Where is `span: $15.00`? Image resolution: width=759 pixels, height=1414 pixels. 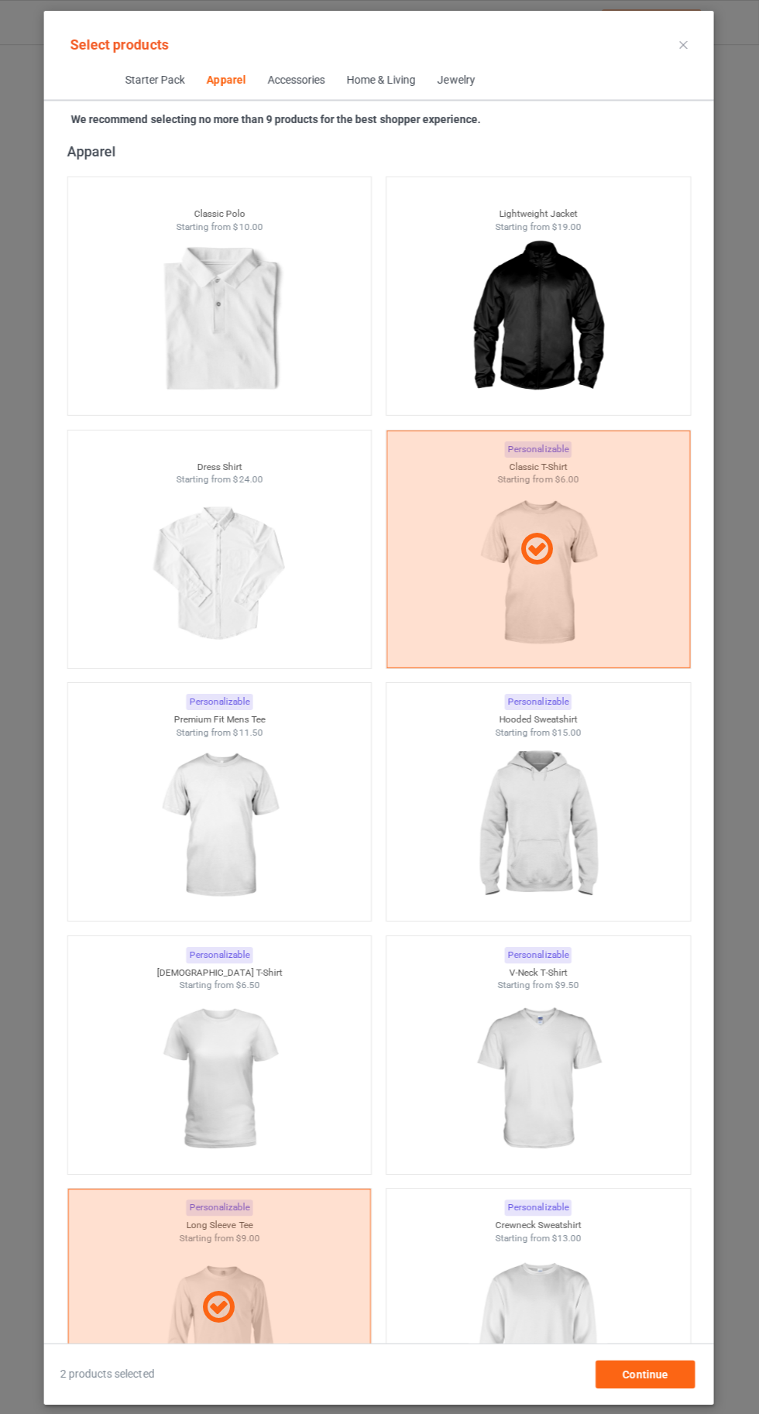
span: $15.00 is located at coordinates (567, 730).